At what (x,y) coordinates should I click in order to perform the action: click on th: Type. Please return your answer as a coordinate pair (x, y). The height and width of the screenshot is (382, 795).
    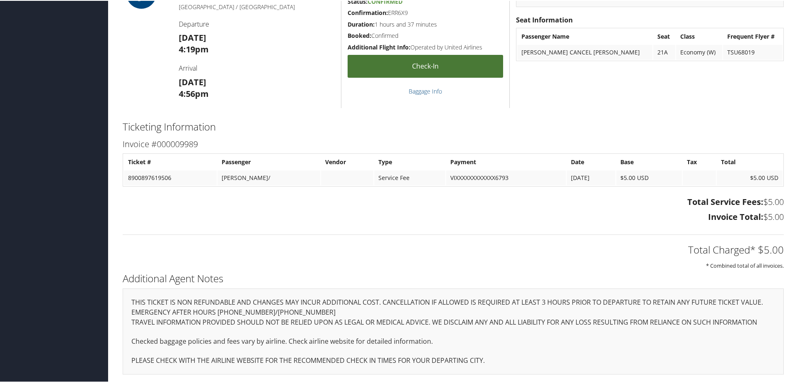
    Looking at the image, I should click on (409, 161).